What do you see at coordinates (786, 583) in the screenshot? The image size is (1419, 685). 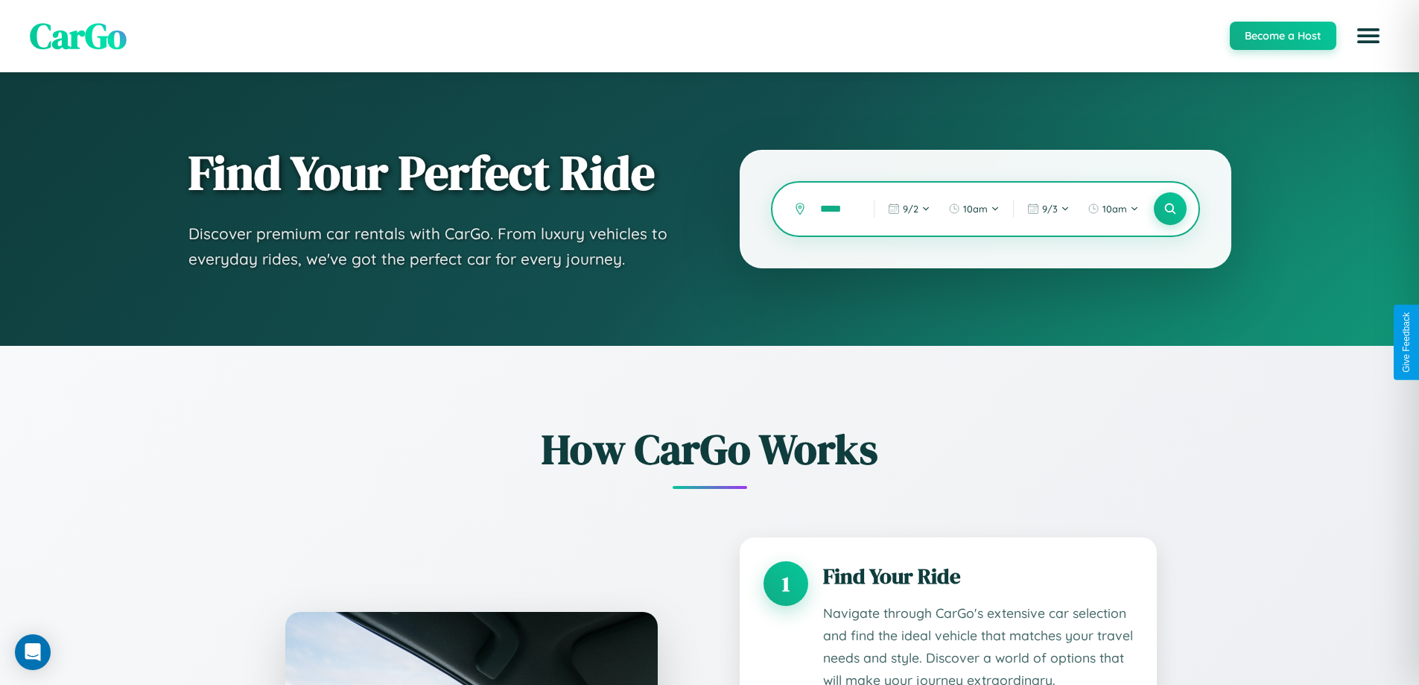 I see `div: 1` at bounding box center [786, 583].